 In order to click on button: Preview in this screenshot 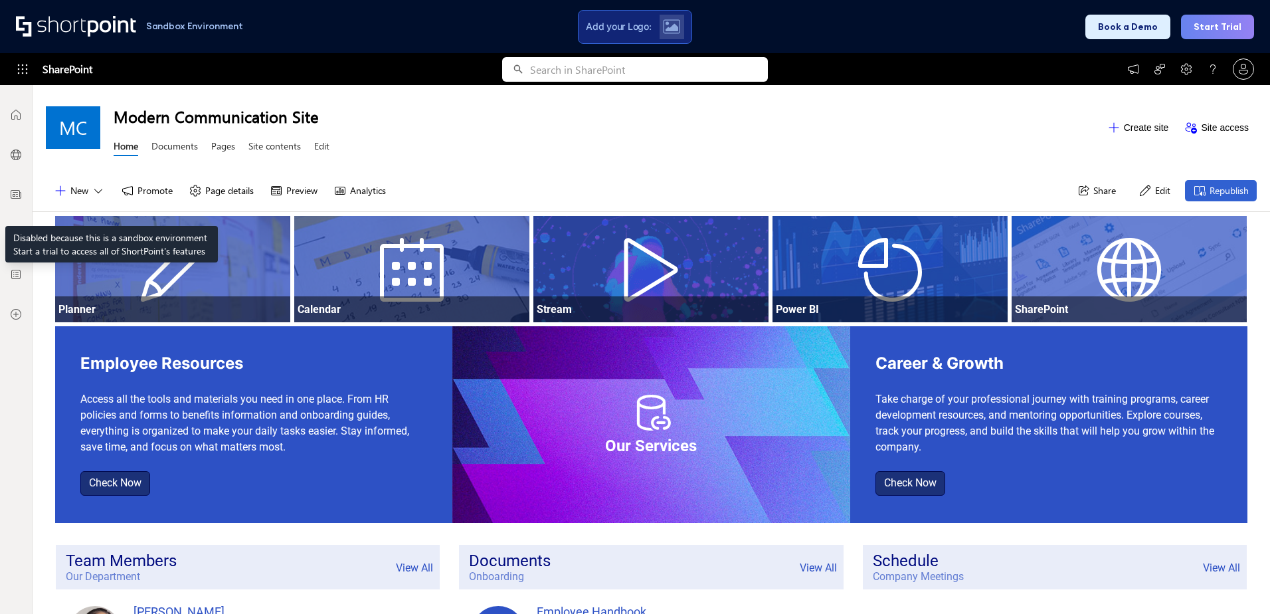, I will do `click(294, 191)`.